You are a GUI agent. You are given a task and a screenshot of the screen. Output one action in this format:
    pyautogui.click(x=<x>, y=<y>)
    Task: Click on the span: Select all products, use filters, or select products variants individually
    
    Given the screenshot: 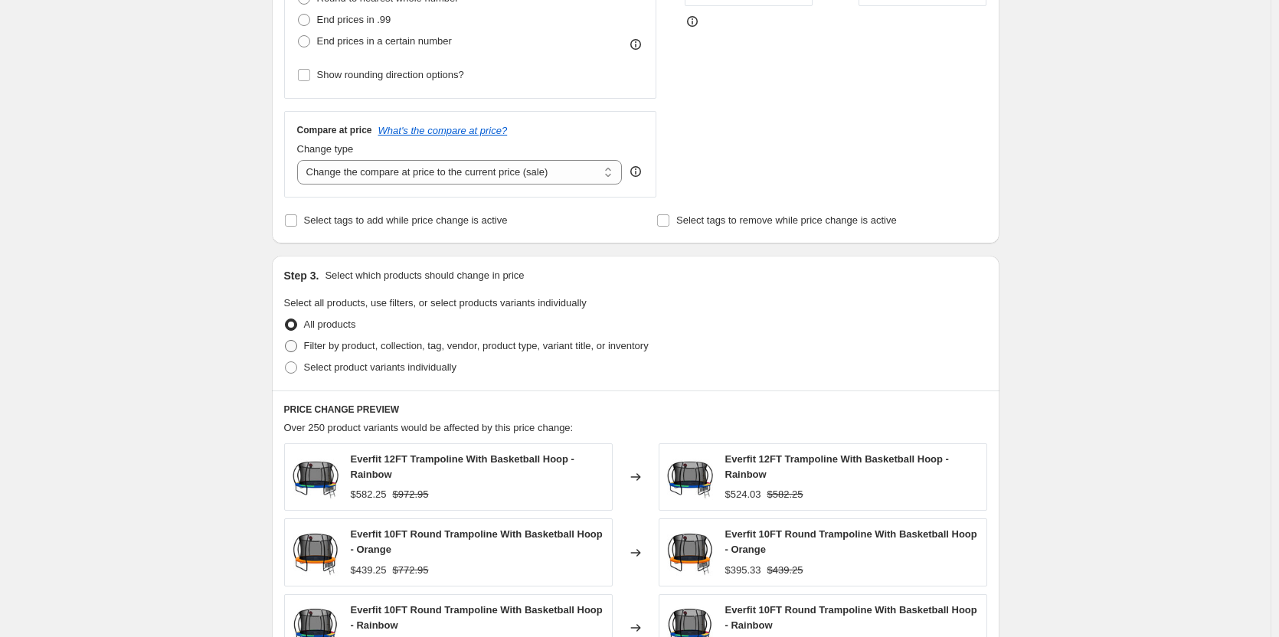 What is the action you would take?
    pyautogui.click(x=435, y=303)
    